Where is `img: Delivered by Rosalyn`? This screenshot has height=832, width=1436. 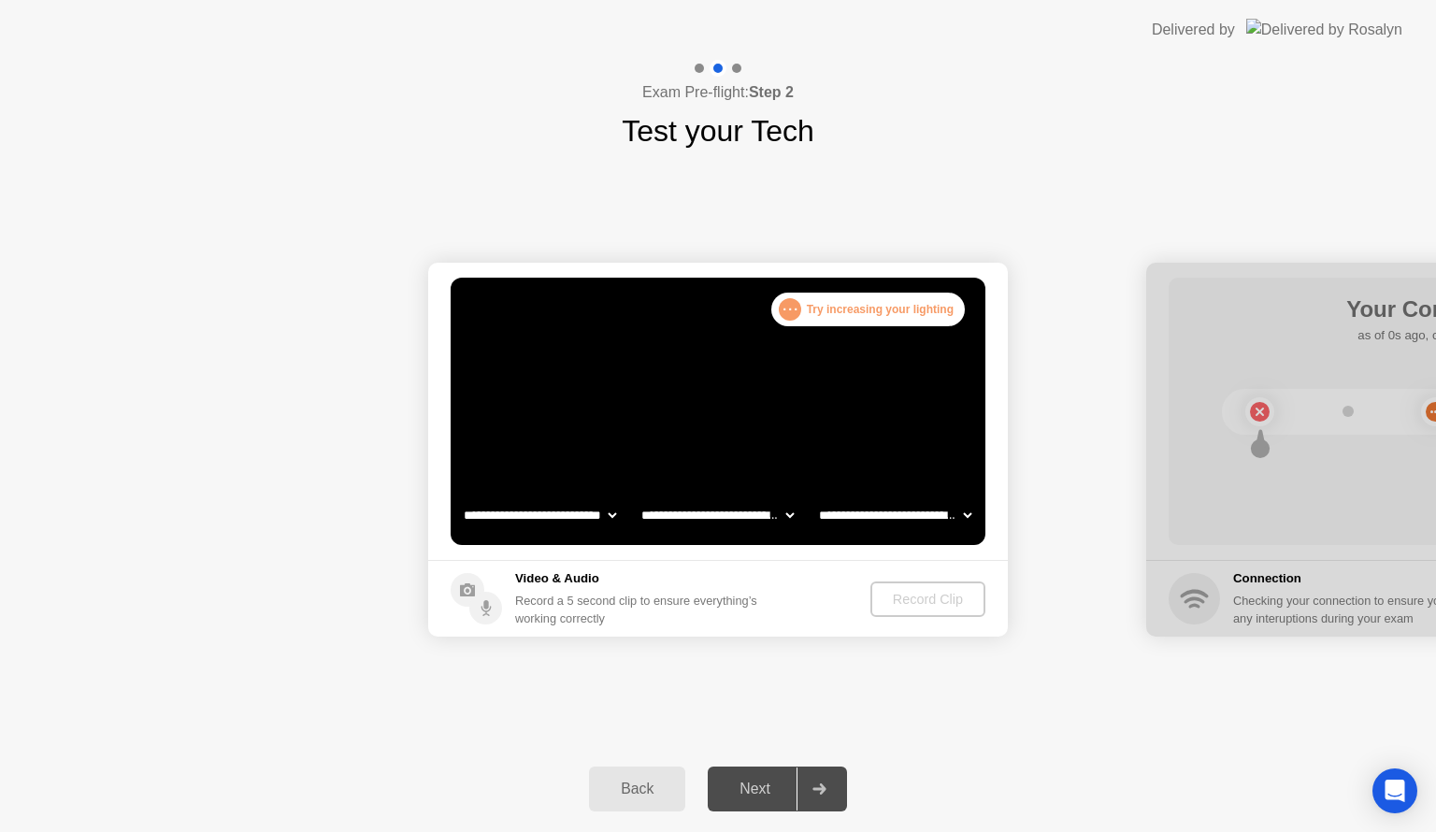
img: Delivered by Rosalyn is located at coordinates (1324, 29).